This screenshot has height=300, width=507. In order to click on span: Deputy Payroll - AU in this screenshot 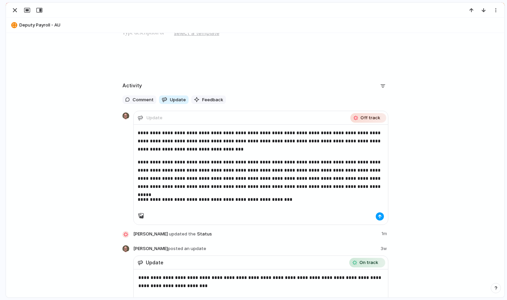, I will do `click(260, 25)`.